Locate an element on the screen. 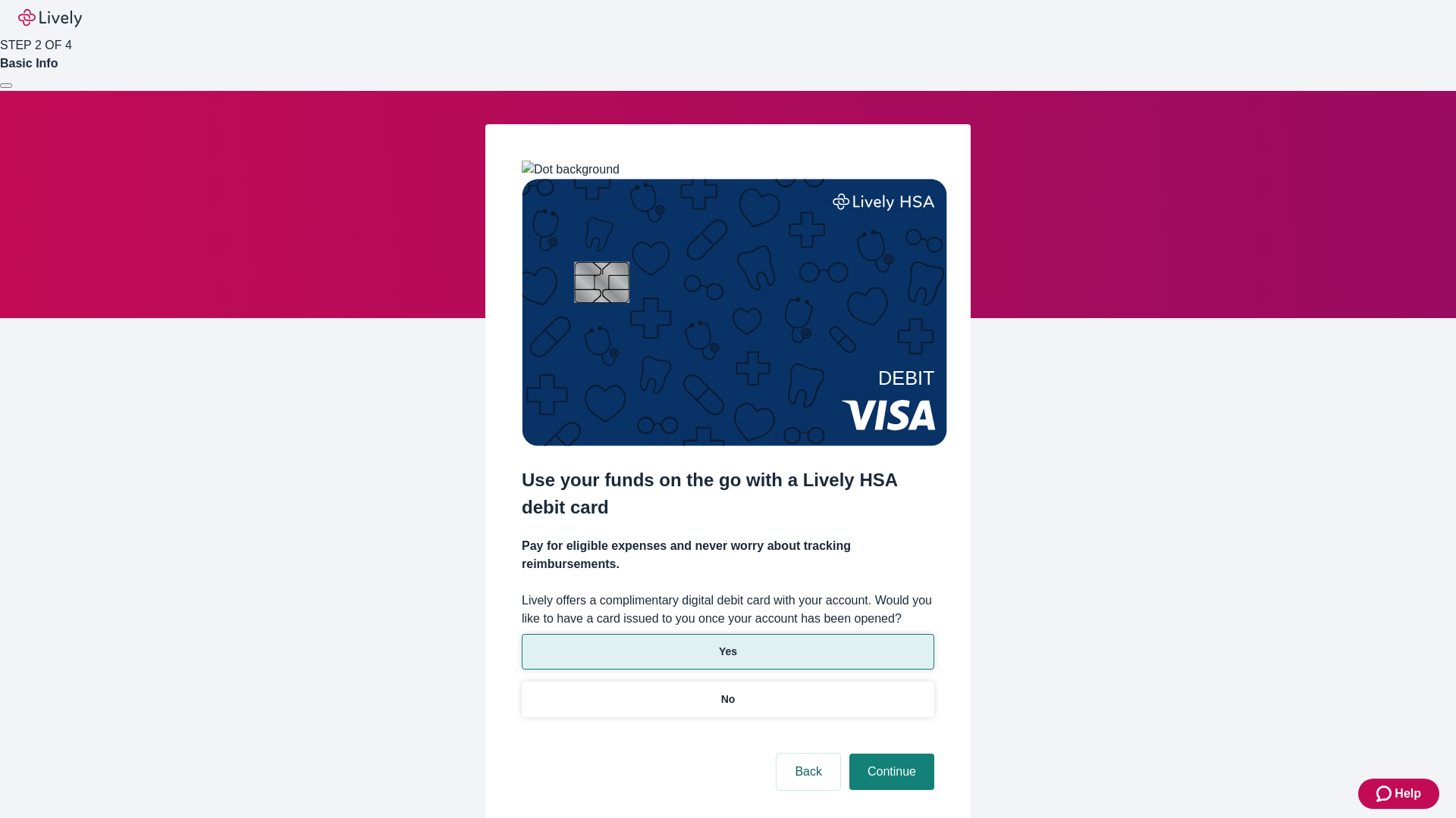 The image size is (1456, 818). span: Help is located at coordinates (1407, 794).